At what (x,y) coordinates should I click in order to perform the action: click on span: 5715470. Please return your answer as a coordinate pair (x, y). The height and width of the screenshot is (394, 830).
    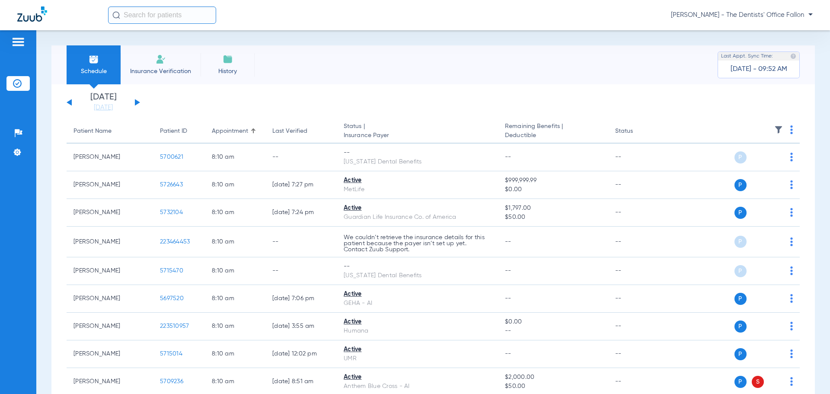
    Looking at the image, I should click on (172, 271).